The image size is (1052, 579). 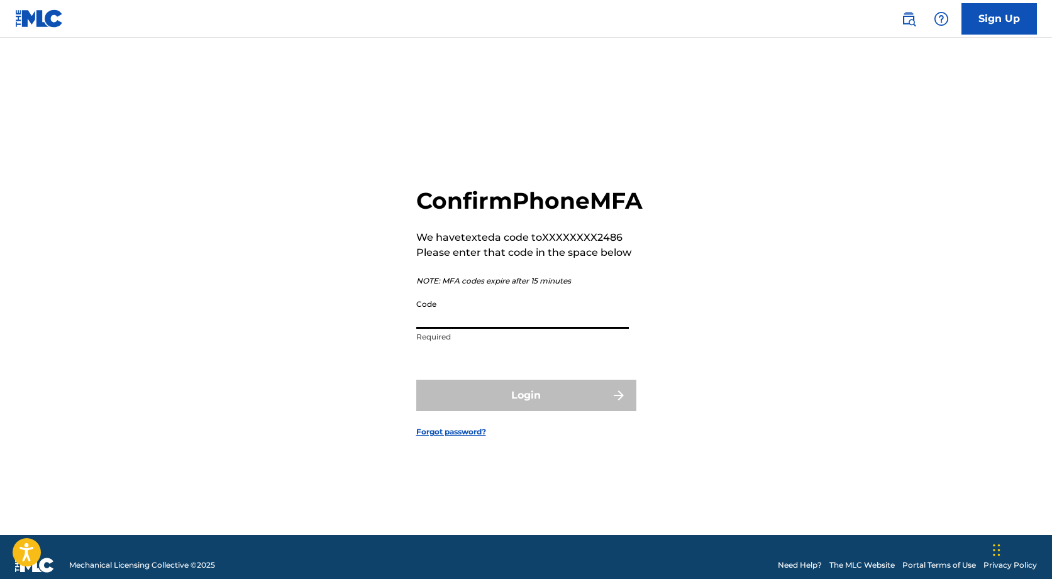 What do you see at coordinates (997, 550) in the screenshot?
I see `div: Drag` at bounding box center [997, 550].